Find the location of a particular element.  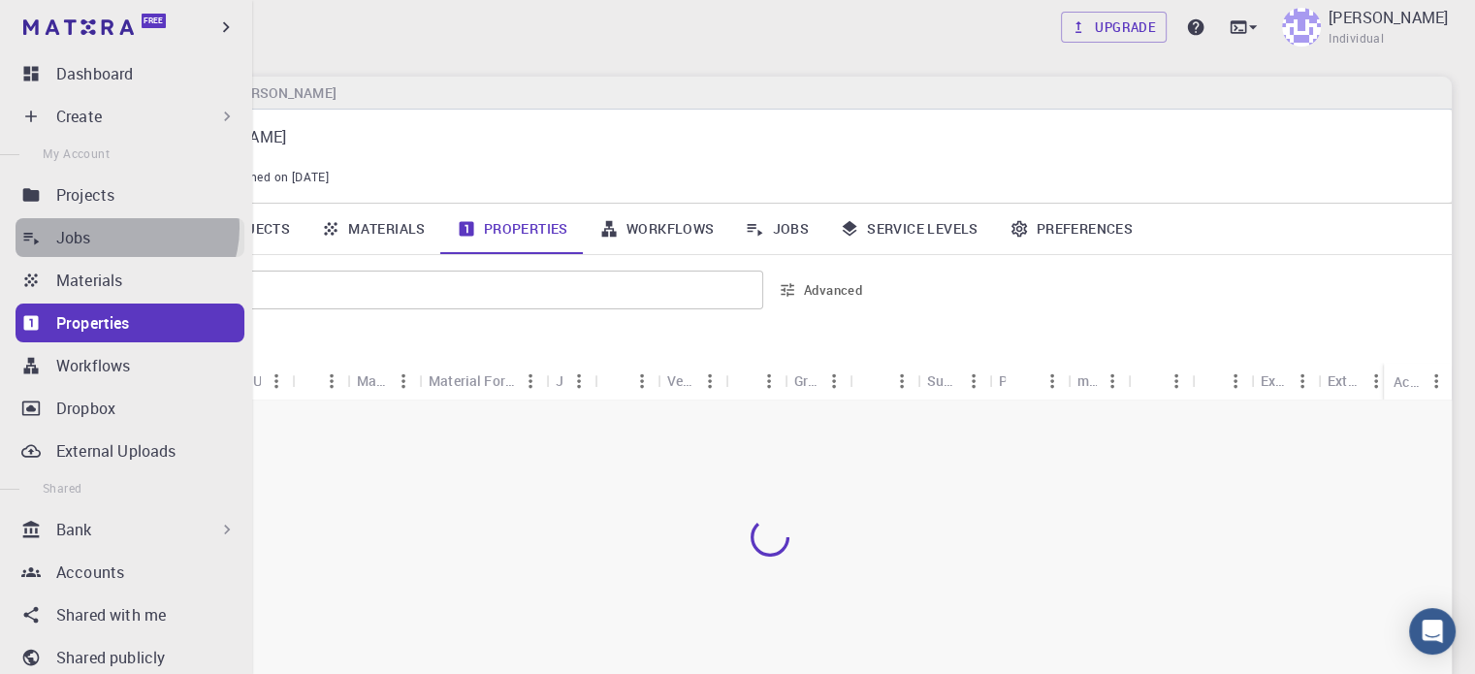

button: Advanced is located at coordinates (822, 290).